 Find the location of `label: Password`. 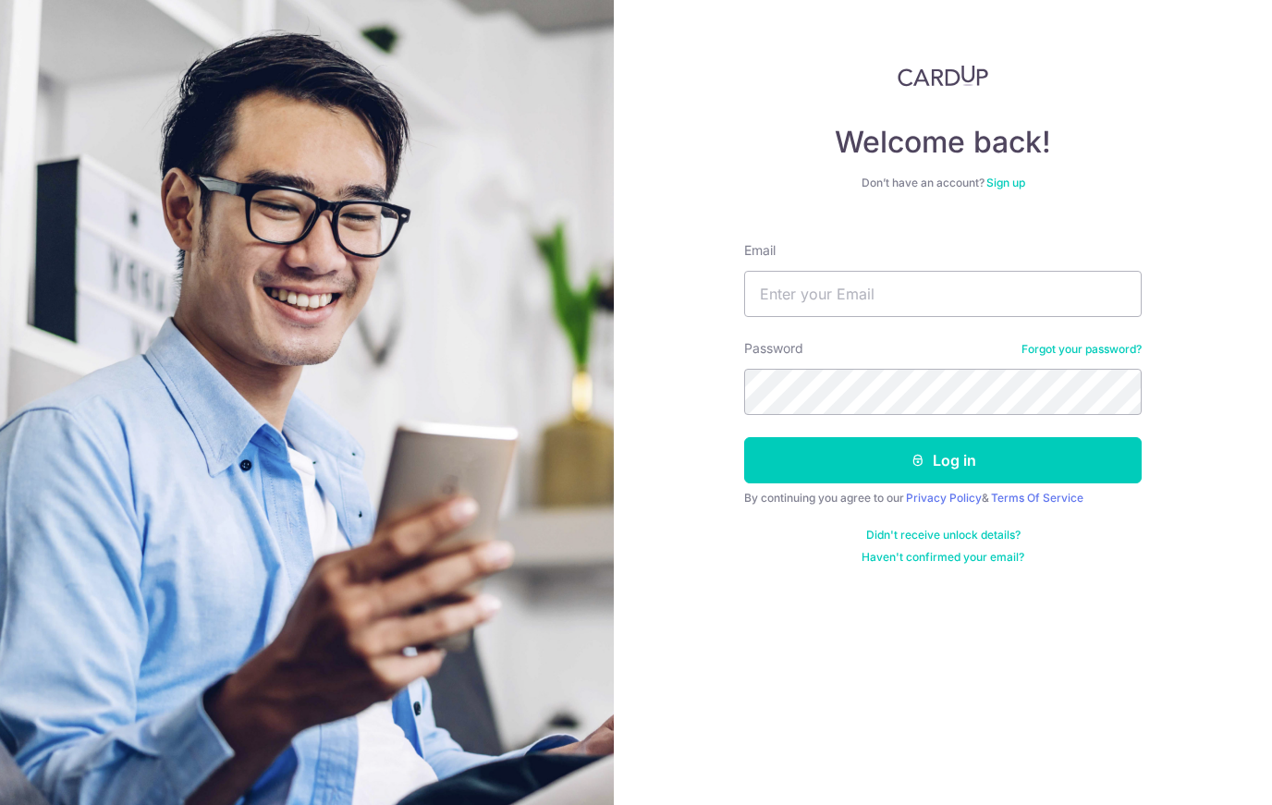

label: Password is located at coordinates (774, 348).